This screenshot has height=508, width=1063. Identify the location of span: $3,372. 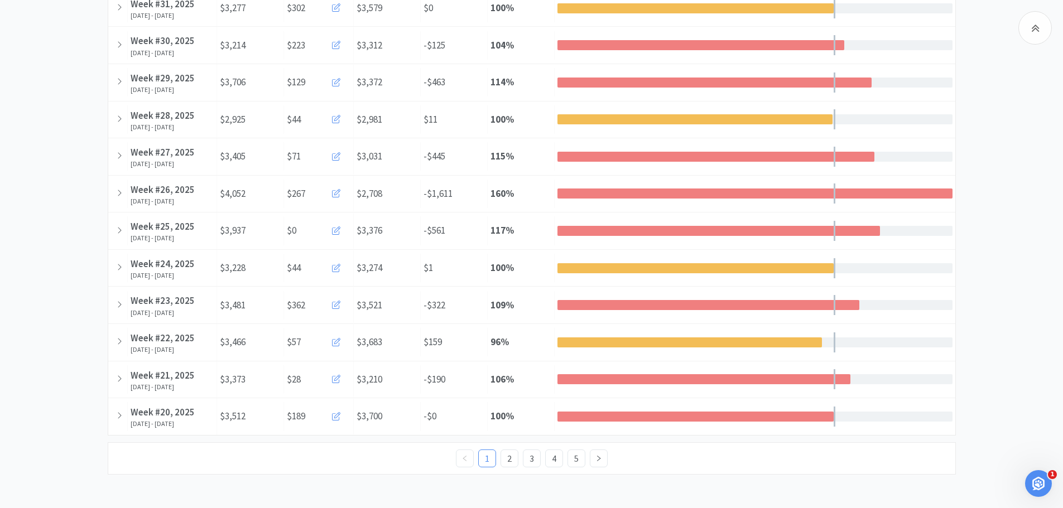
(369, 82).